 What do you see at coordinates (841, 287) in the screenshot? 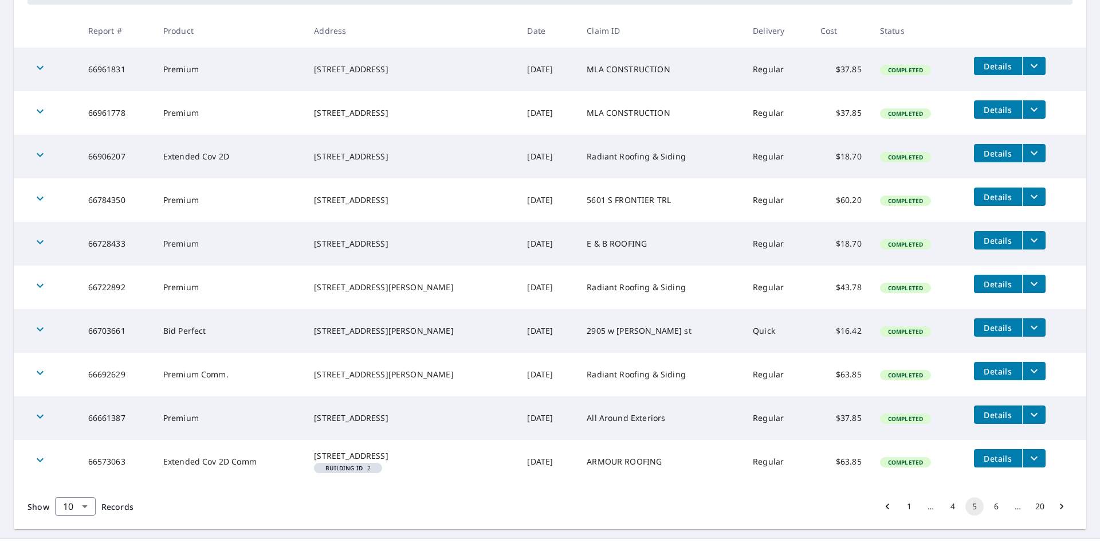
I see `td: $43.78` at bounding box center [841, 287].